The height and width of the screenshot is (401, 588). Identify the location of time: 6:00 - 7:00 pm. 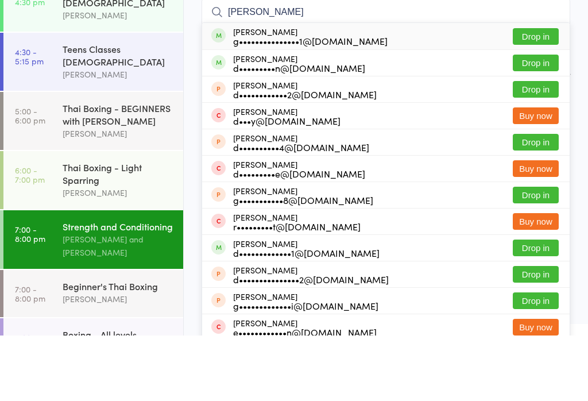
(30, 240).